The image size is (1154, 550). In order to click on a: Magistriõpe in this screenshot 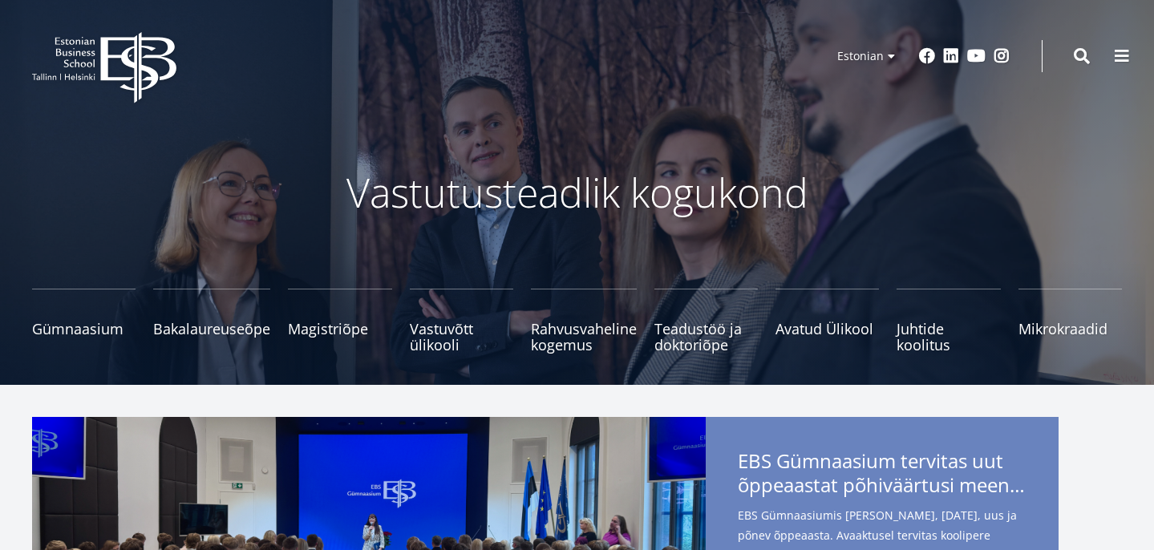, I will do `click(339, 321)`.